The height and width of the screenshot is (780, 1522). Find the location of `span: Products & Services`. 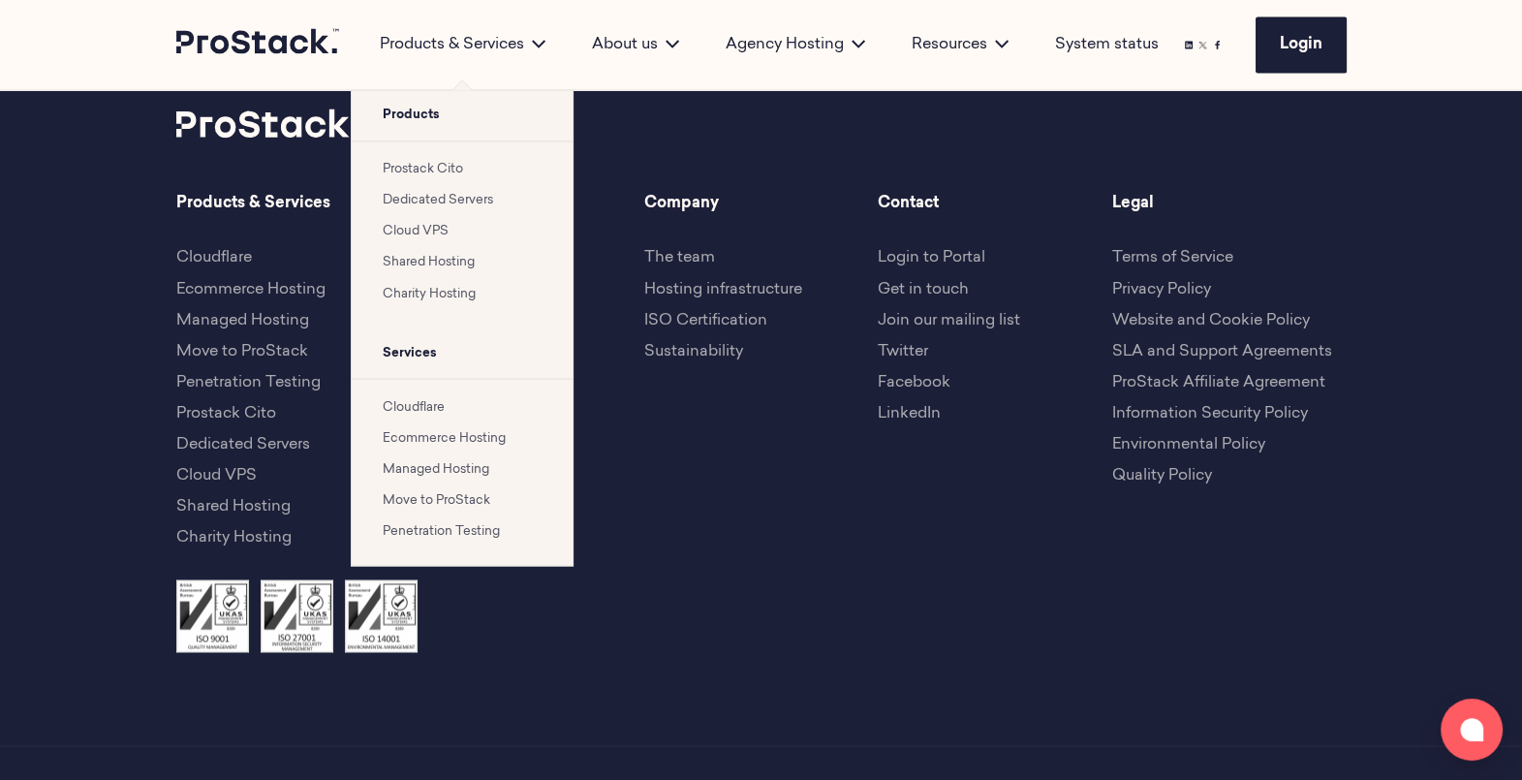

span: Products & Services is located at coordinates (294, 203).